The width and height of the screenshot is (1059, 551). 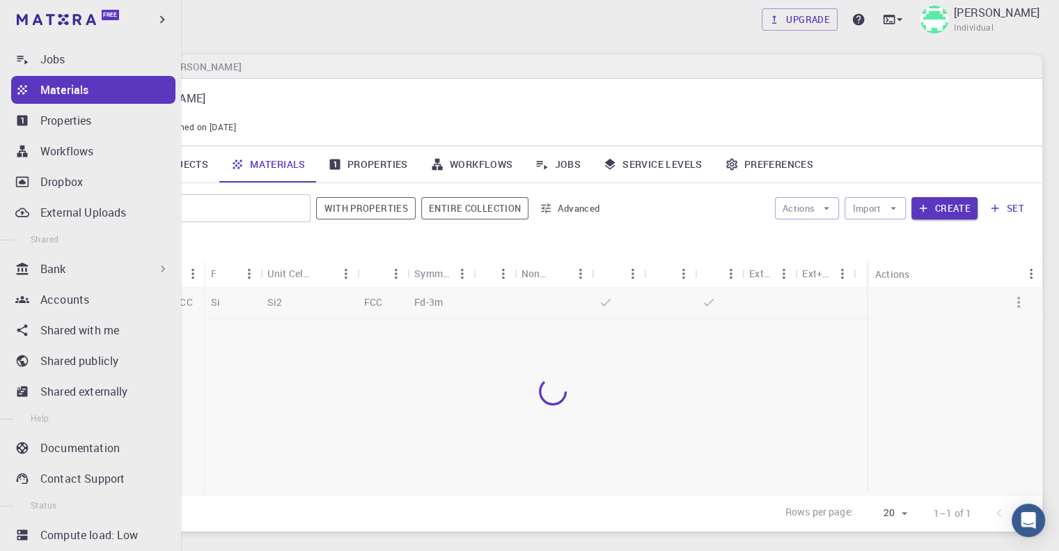 What do you see at coordinates (93, 182) in the screenshot?
I see `a: Dropbox` at bounding box center [93, 182].